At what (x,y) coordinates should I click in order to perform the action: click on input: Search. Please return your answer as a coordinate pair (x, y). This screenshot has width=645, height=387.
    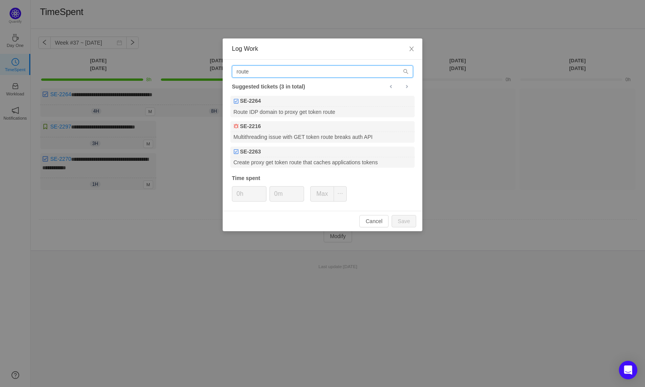
    Looking at the image, I should click on (323, 71).